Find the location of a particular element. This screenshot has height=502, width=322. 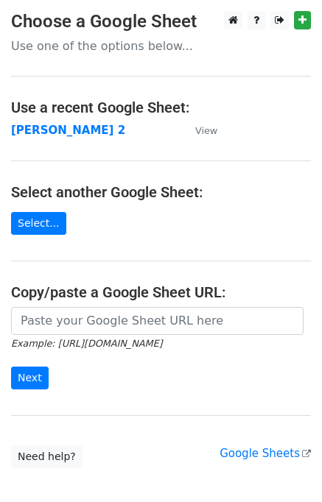

a: Google Sheets is located at coordinates (265, 454).